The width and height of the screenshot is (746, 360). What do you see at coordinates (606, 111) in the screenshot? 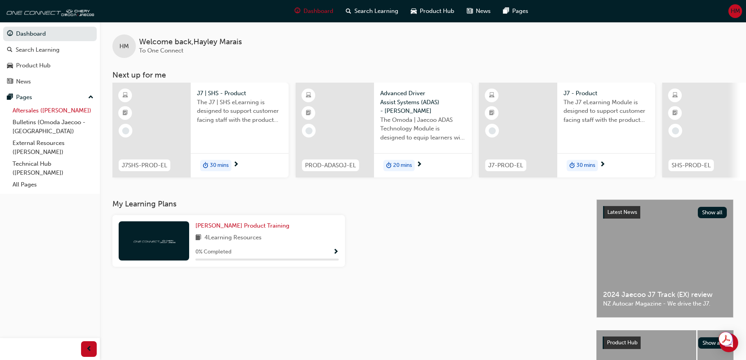
I see `span: The J7 eLearning Module is designed to support customer facing staff with the product and sales i...` at bounding box center [606, 111].